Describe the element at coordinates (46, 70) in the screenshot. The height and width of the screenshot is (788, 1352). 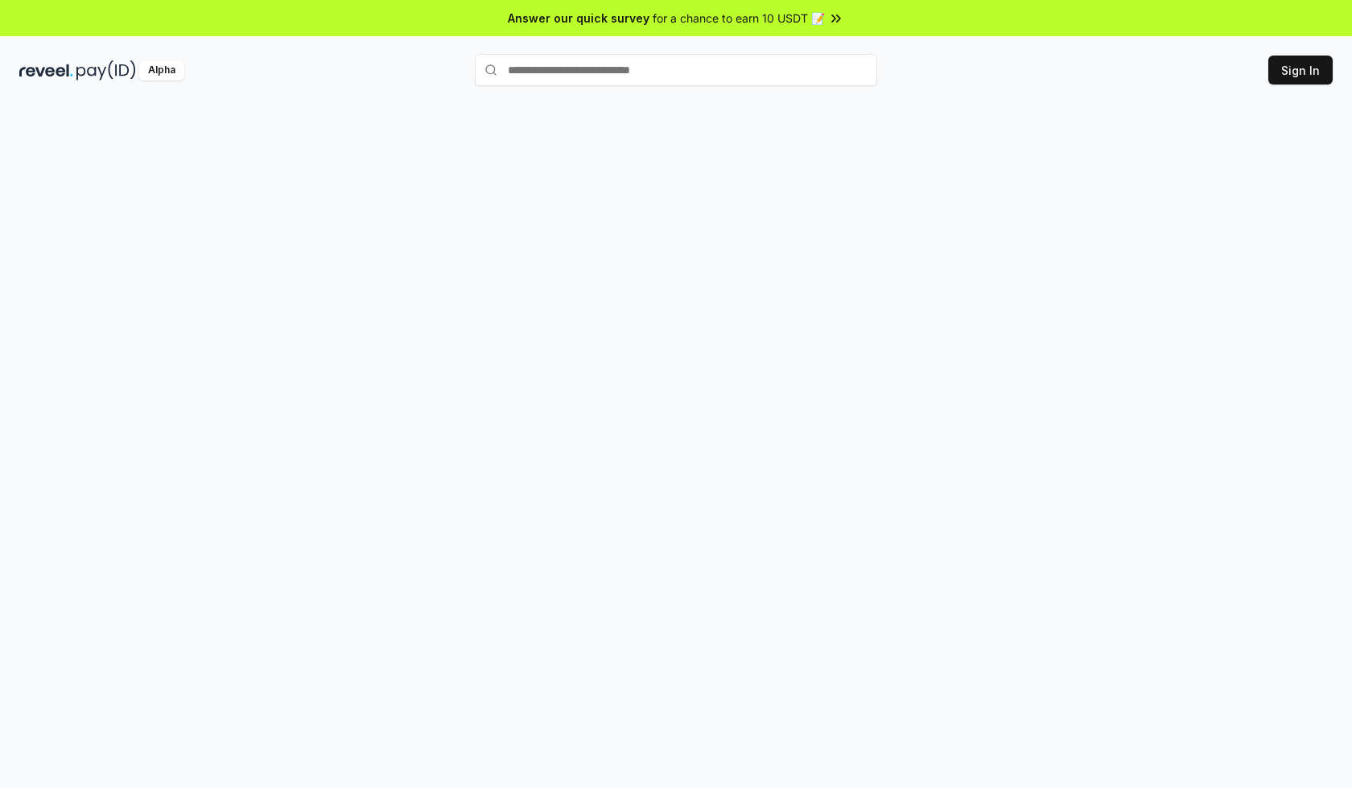
I see `img: reveel_dark` at that location.